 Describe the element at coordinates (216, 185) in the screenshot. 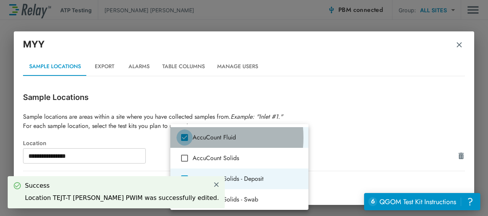

I see `img: Close Icon` at that location.